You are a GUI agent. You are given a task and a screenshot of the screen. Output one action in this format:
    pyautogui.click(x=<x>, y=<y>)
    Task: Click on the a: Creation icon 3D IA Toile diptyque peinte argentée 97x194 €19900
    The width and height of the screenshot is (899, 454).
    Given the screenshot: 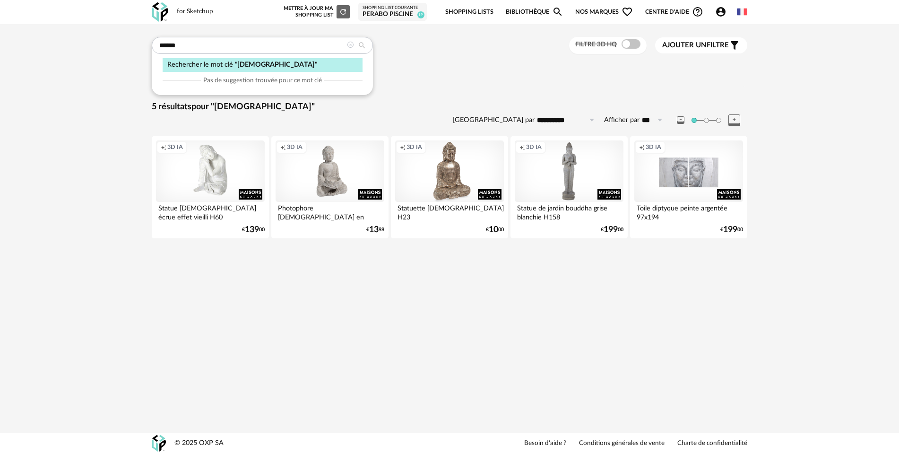 What is the action you would take?
    pyautogui.click(x=689, y=187)
    